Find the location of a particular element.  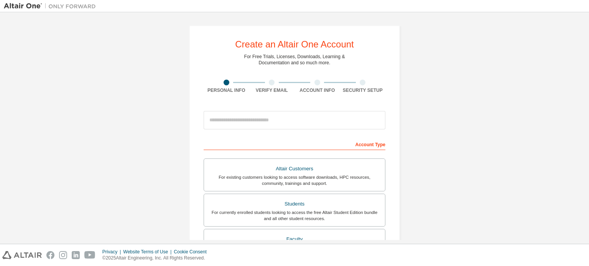

div: Privacy is located at coordinates (113, 252).